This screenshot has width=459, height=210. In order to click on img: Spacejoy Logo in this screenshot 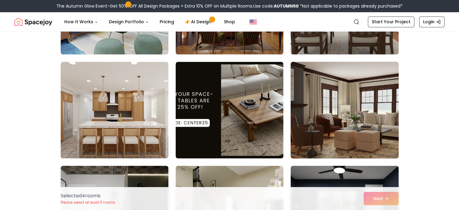, I will do `click(33, 22)`.